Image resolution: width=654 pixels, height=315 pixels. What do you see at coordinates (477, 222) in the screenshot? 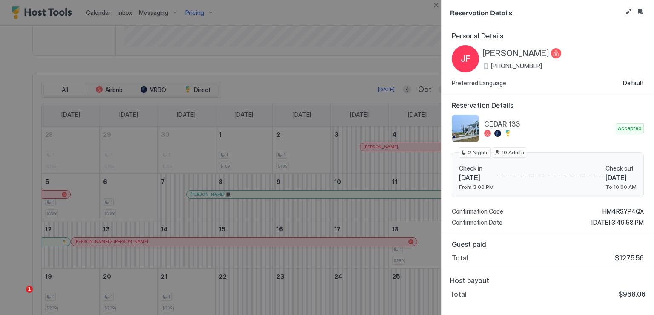
I see `span: Confirmation Date` at bounding box center [477, 222].